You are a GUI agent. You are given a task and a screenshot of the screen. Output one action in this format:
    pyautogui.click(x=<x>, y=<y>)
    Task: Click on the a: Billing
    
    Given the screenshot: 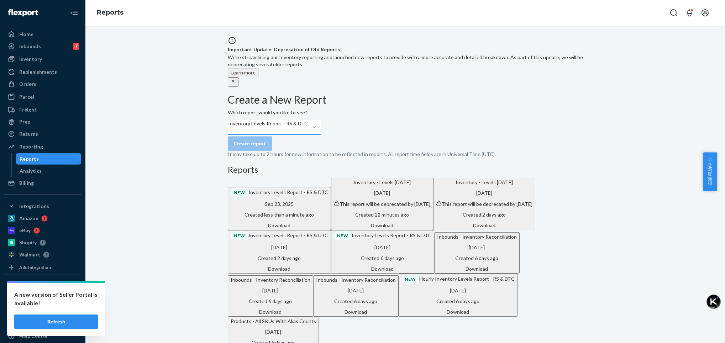 What is the action you would take?
    pyautogui.click(x=43, y=183)
    